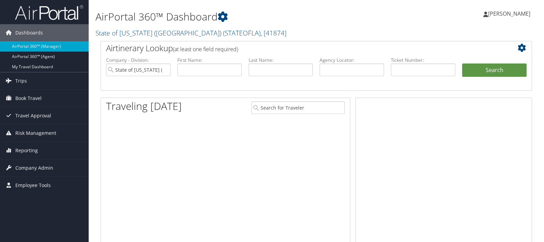 This screenshot has width=544, height=242. I want to click on img: airportal-logo.png, so click(49, 12).